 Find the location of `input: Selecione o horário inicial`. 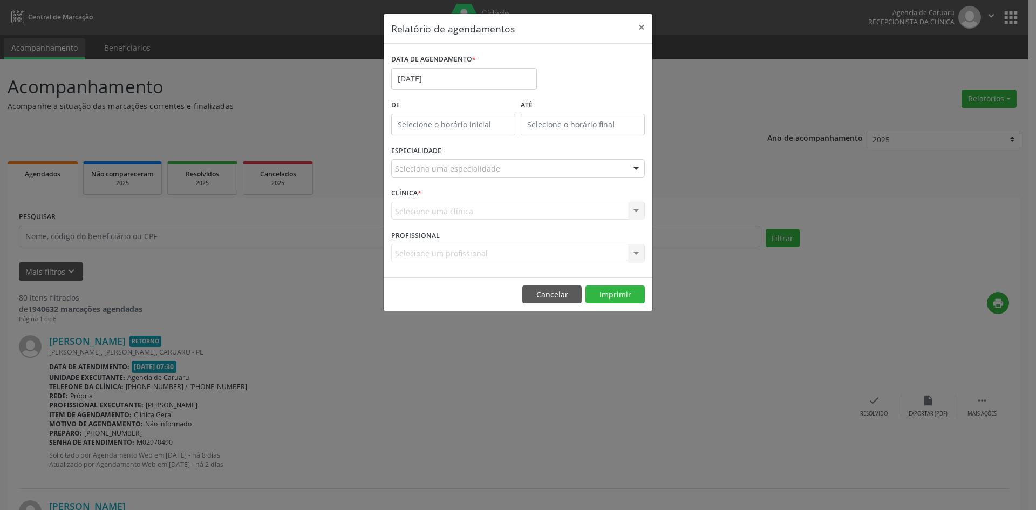

input: Selecione o horário inicial is located at coordinates (453, 125).